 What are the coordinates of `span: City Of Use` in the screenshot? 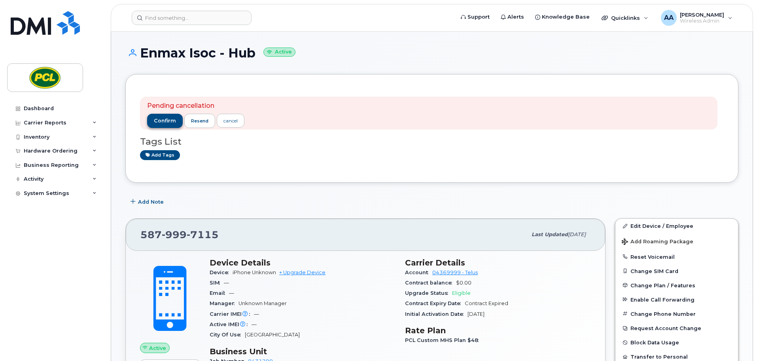 It's located at (227, 334).